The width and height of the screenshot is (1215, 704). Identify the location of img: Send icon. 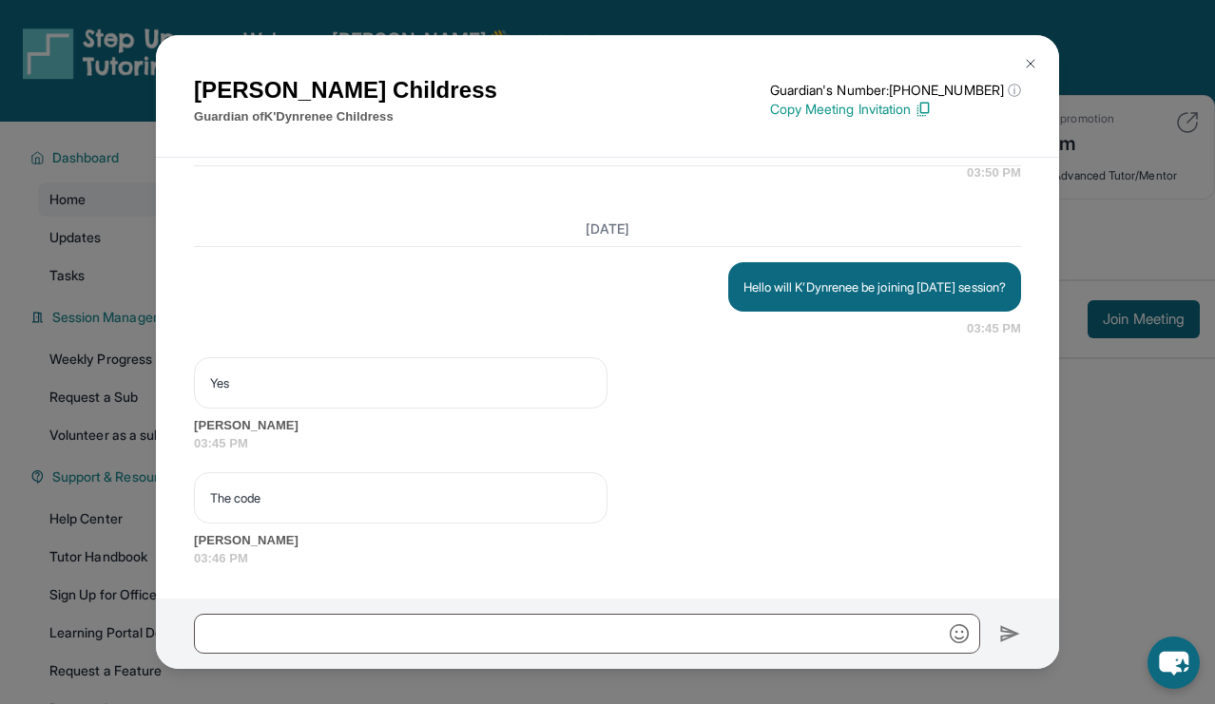
(1009, 634).